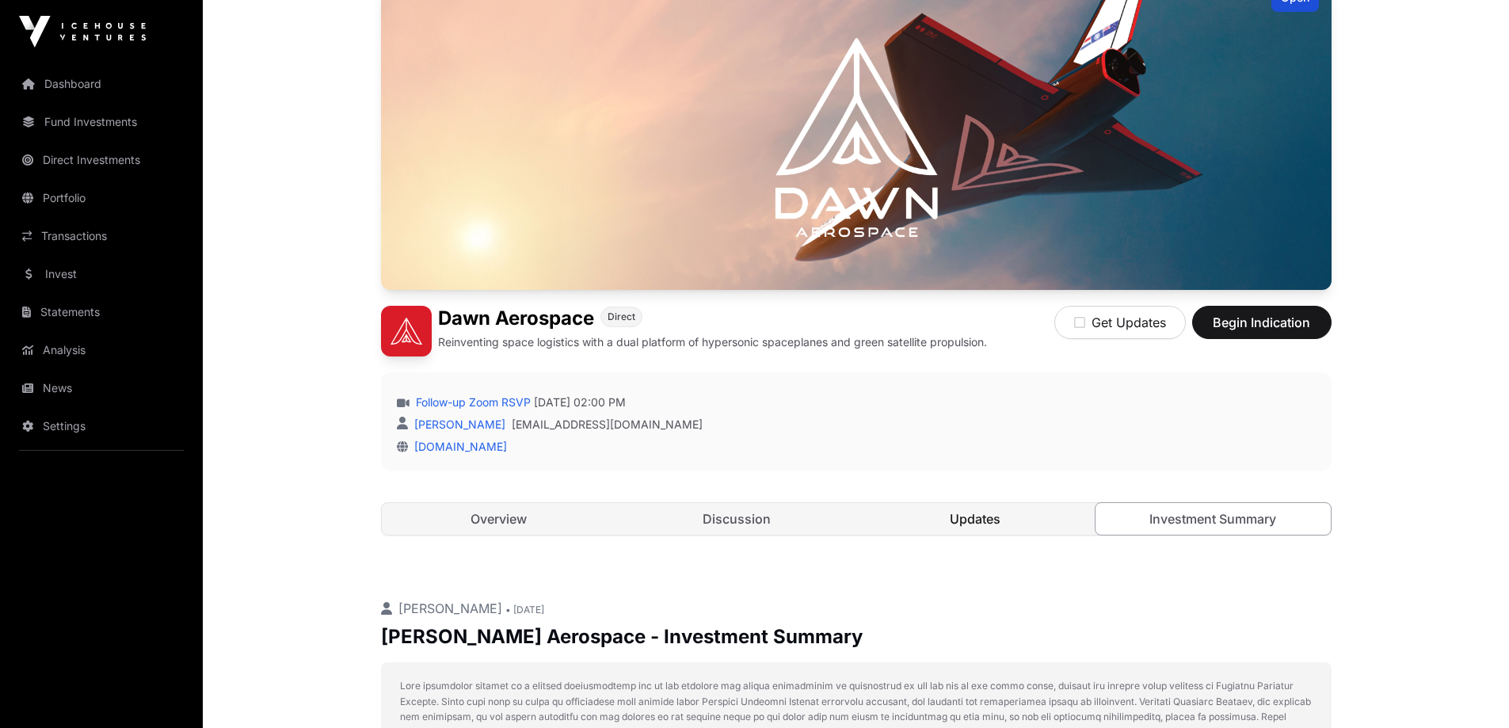 This screenshot has height=728, width=1509. I want to click on a: Discussion, so click(737, 519).